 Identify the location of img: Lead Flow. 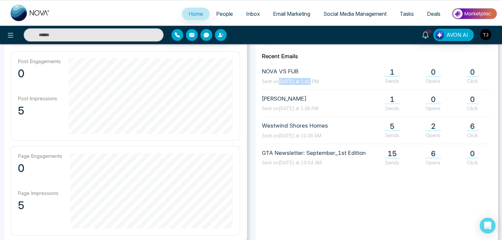
(440, 35).